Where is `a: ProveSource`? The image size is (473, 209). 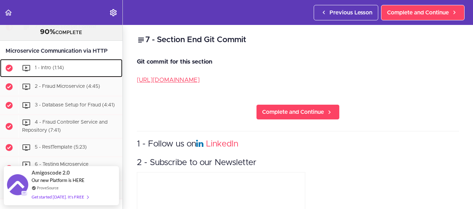
a: ProveSource is located at coordinates (48, 188).